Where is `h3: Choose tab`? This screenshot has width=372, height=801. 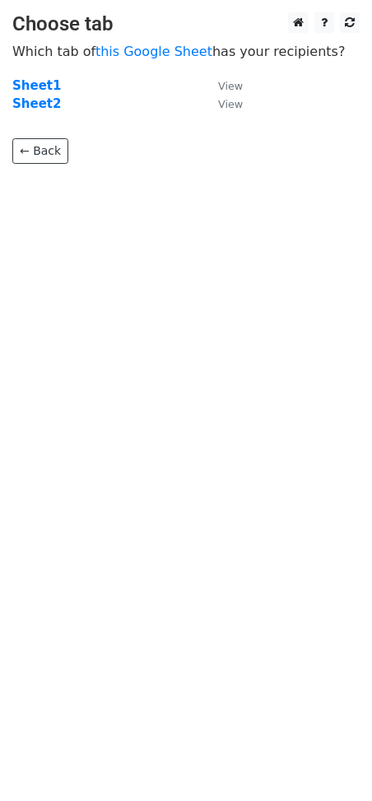
h3: Choose tab is located at coordinates (186, 24).